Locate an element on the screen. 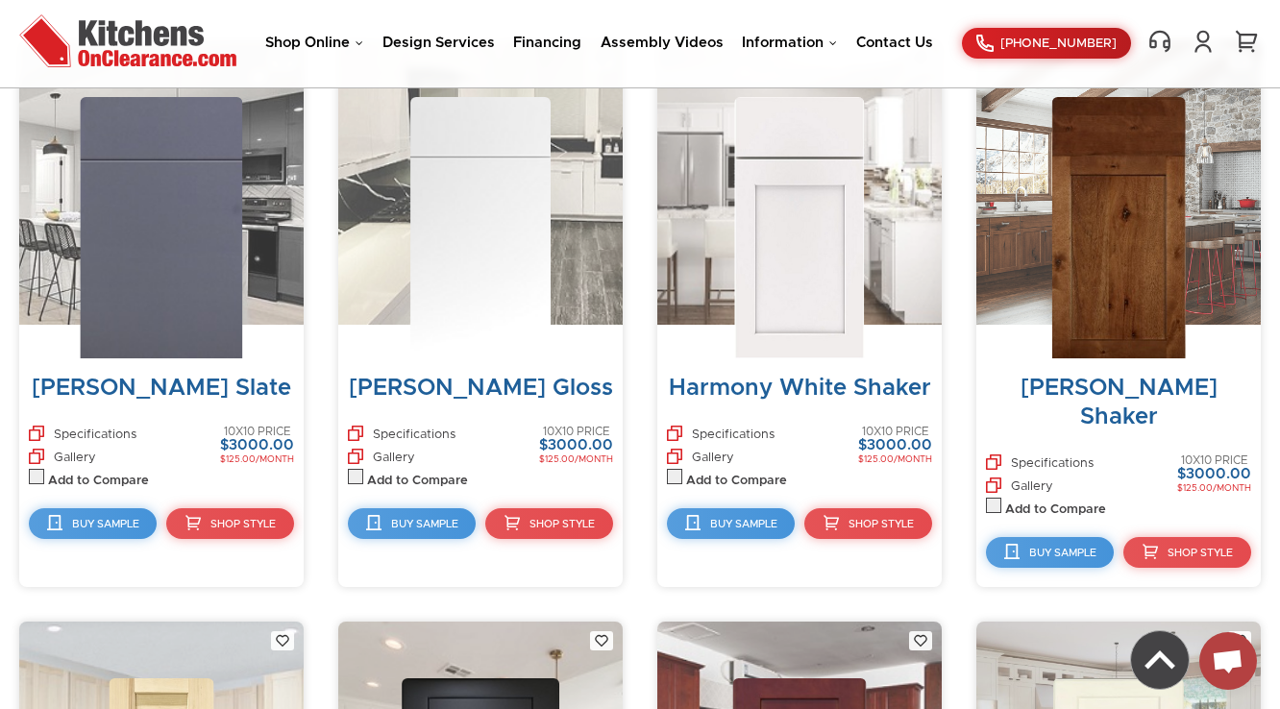 Image resolution: width=1280 pixels, height=709 pixels. a: Financing is located at coordinates (547, 42).